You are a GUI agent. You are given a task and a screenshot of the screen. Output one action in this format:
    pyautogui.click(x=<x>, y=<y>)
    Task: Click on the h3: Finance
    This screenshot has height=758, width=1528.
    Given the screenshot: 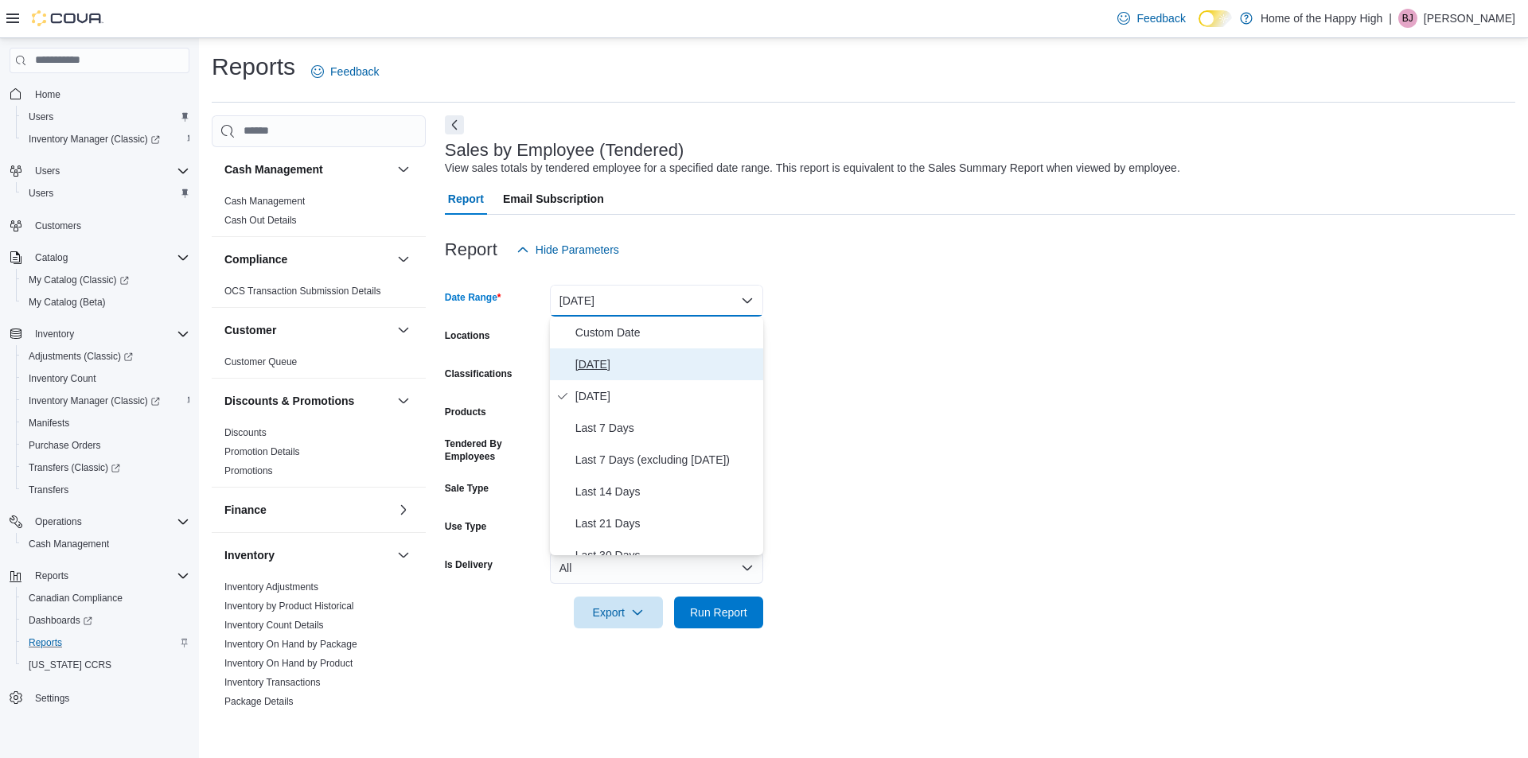 What is the action you would take?
    pyautogui.click(x=245, y=510)
    